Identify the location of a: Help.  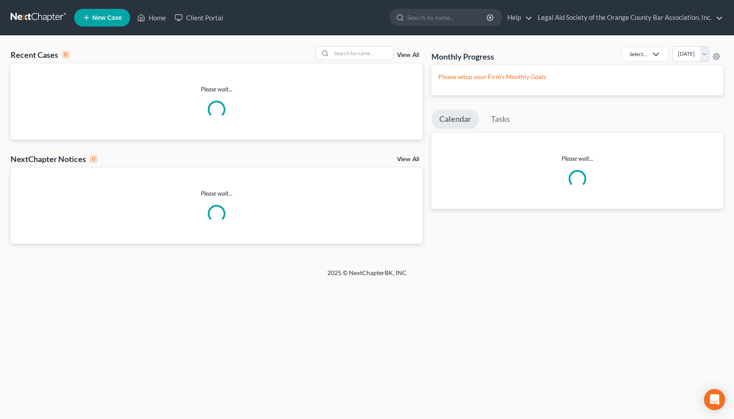
(518, 18).